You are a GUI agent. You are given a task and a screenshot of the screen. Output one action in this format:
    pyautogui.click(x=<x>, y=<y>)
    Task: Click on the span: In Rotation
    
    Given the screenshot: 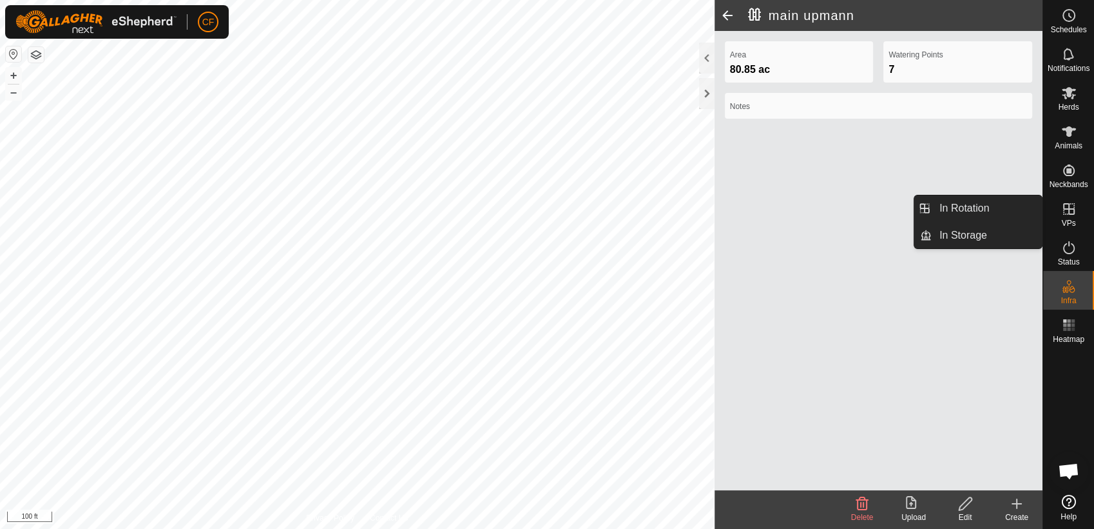 What is the action you would take?
    pyautogui.click(x=964, y=208)
    